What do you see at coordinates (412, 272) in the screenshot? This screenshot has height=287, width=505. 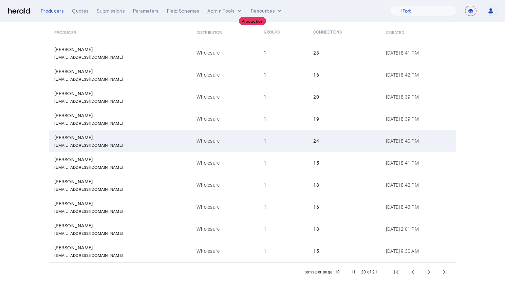 I see `button: Previous page` at bounding box center [412, 272].